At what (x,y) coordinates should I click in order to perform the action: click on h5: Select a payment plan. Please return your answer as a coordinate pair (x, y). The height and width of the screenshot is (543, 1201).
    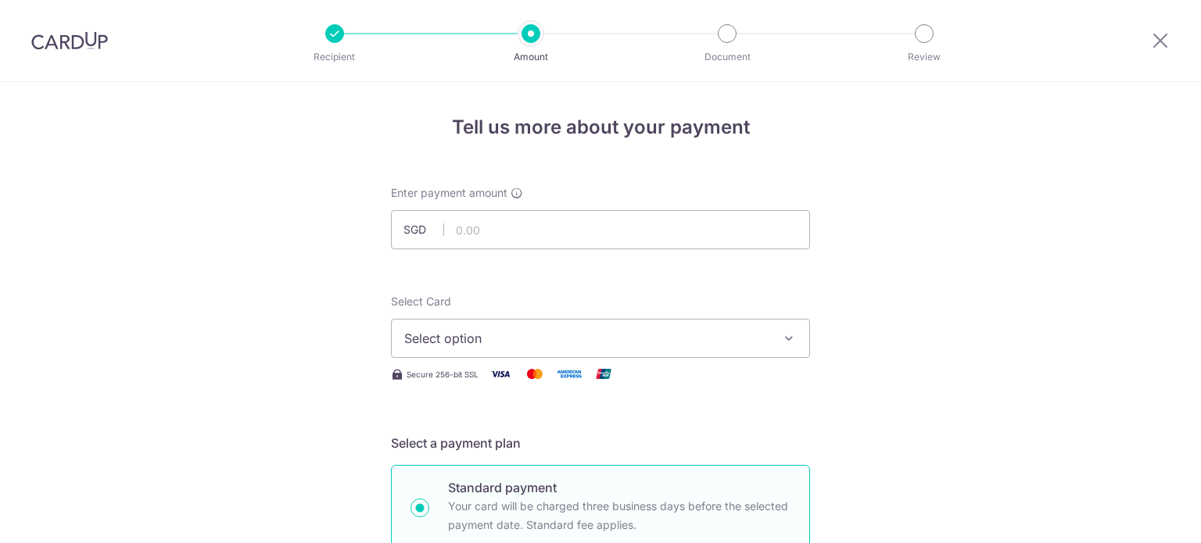
    Looking at the image, I should click on (600, 443).